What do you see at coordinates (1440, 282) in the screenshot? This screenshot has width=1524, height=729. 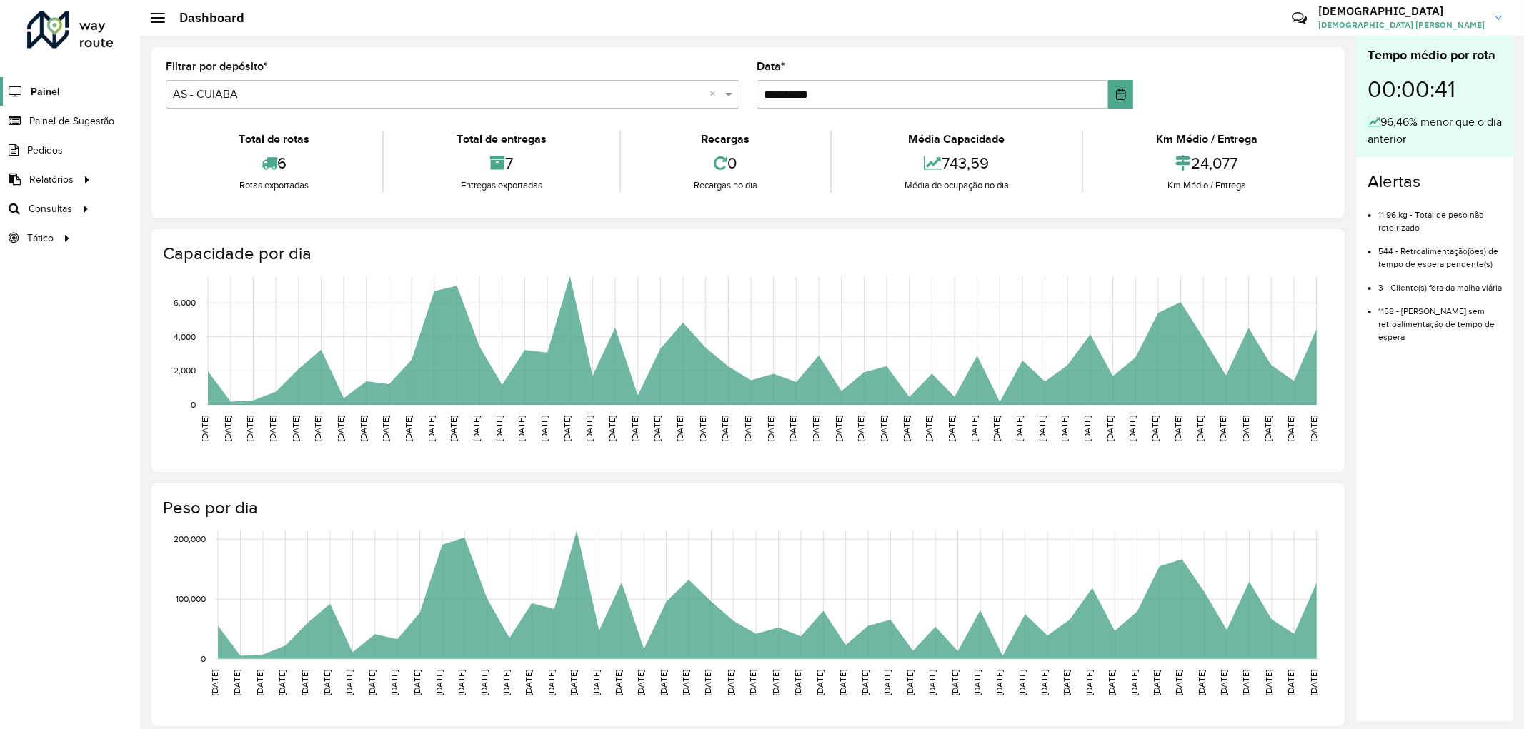 I see `li: 3 - Cliente(s) fora da malha viária` at bounding box center [1440, 282].